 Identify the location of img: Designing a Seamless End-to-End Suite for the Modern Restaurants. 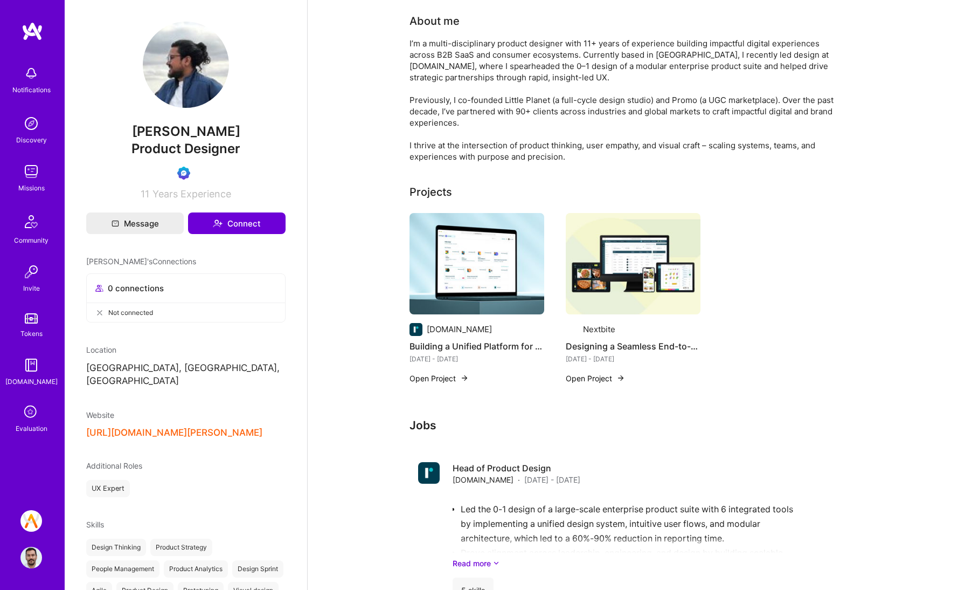
(633, 264).